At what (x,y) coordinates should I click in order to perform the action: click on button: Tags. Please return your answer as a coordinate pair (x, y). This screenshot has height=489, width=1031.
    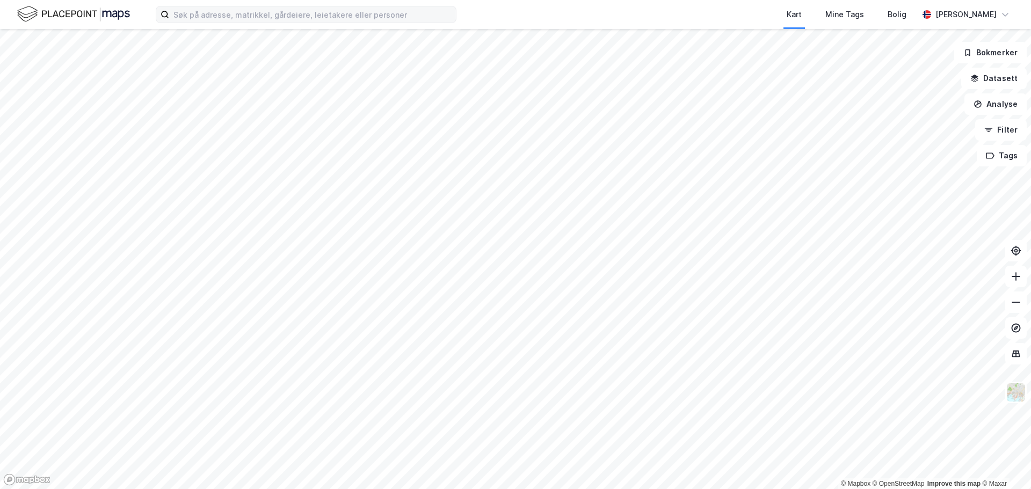
    Looking at the image, I should click on (1001, 156).